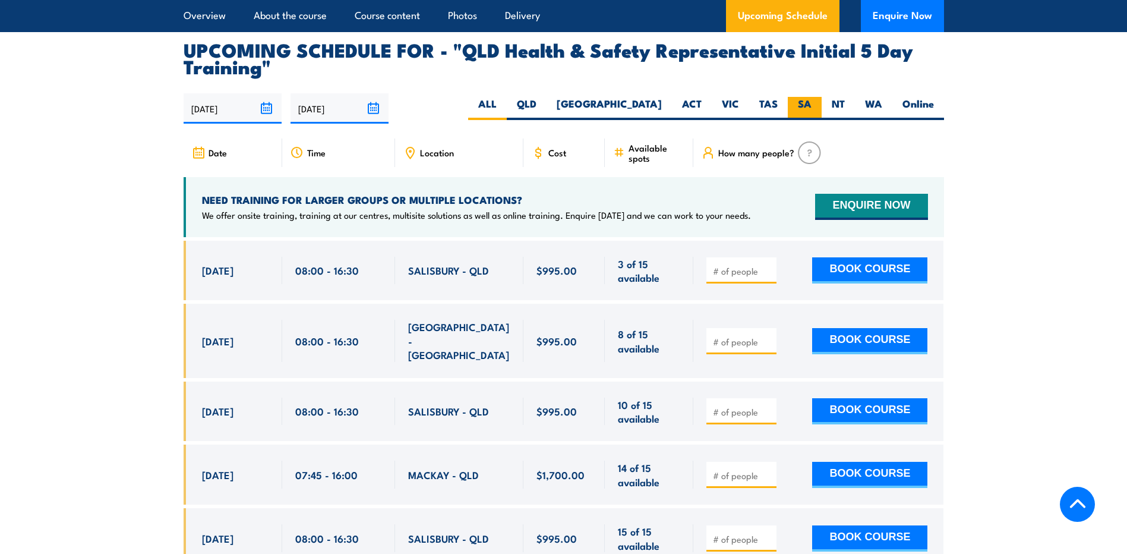 The image size is (1127, 554). Describe the element at coordinates (557, 152) in the screenshot. I see `span: Cost` at that location.